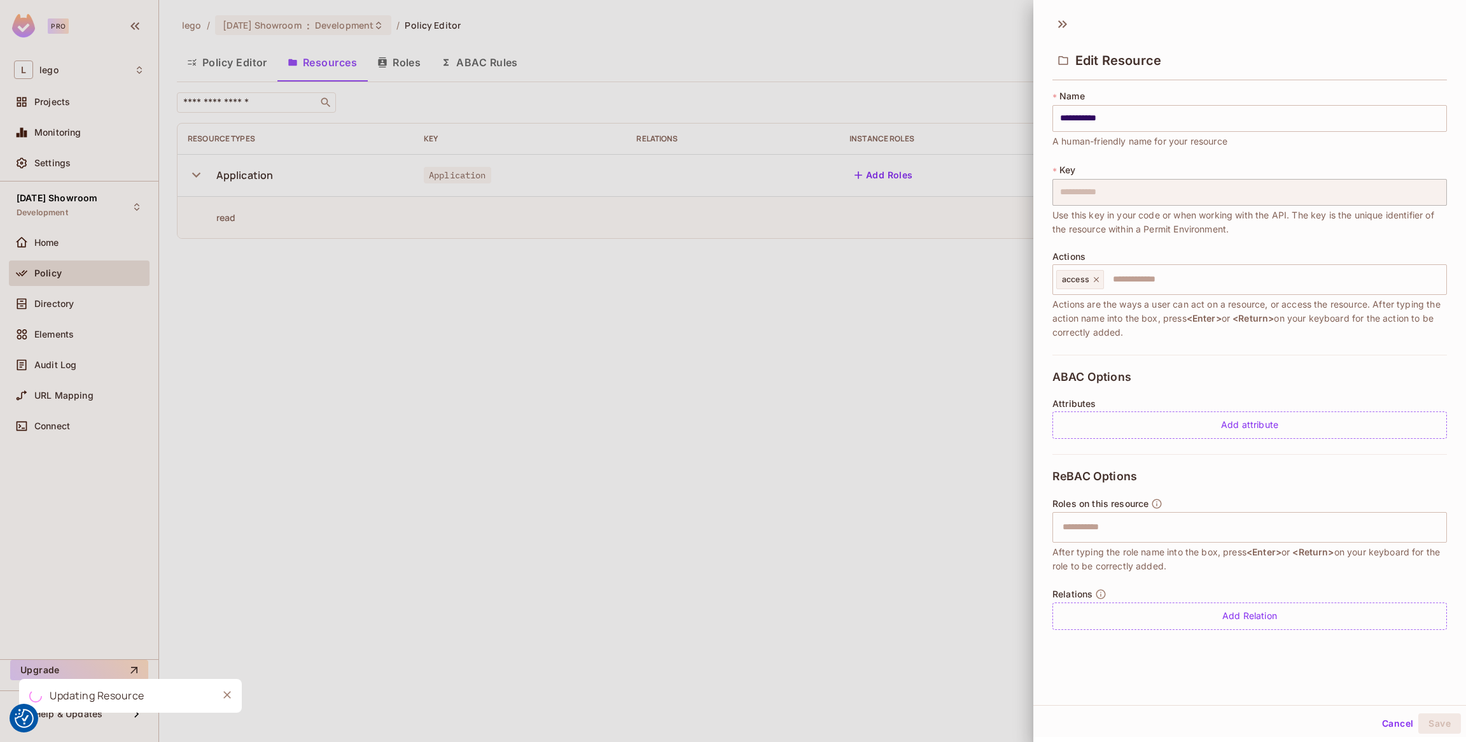 This screenshot has height=742, width=1466. Describe the element at coordinates (1069, 257) in the screenshot. I see `span: Actions` at that location.